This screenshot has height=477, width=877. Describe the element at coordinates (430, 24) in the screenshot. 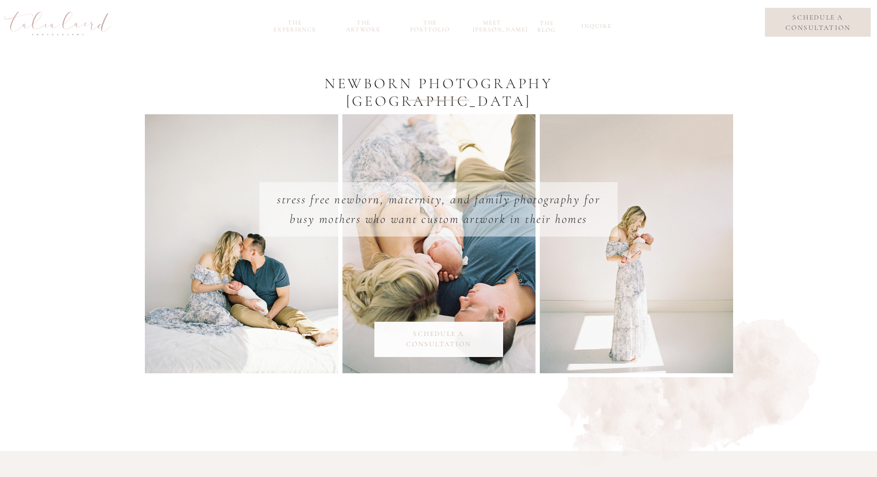

I see `nav: the portfolio` at that location.